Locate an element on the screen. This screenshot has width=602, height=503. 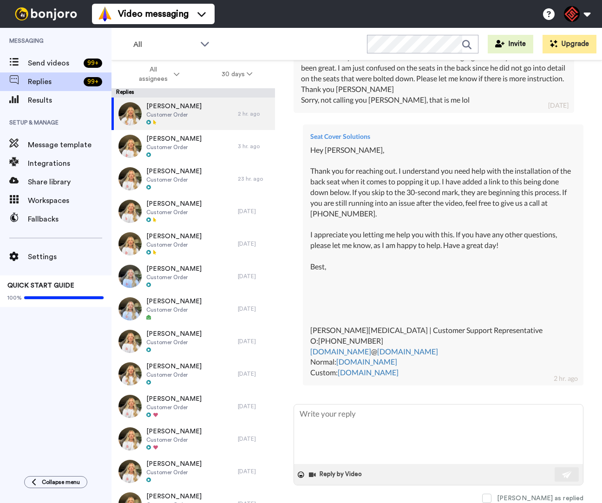
img: 71460086-13d0-4ea7-8f99-ec4169d5911f-thumb.jpg is located at coordinates (130, 244).